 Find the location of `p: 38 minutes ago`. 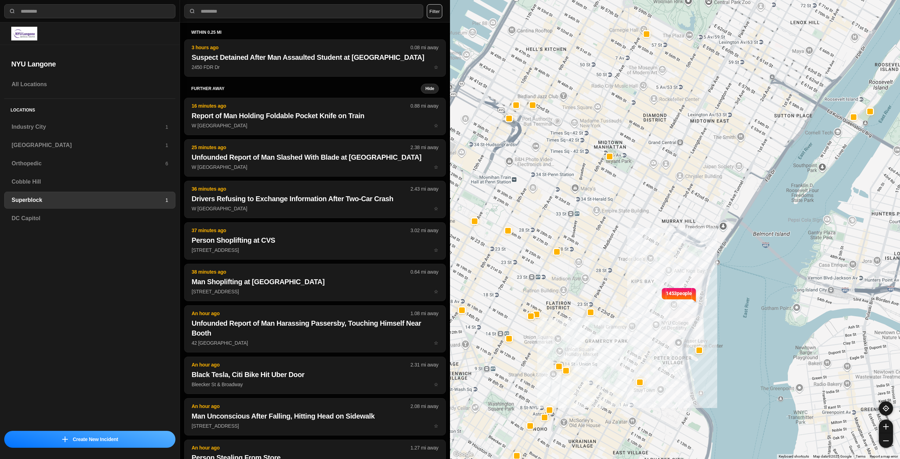

p: 38 minutes ago is located at coordinates (301, 272).